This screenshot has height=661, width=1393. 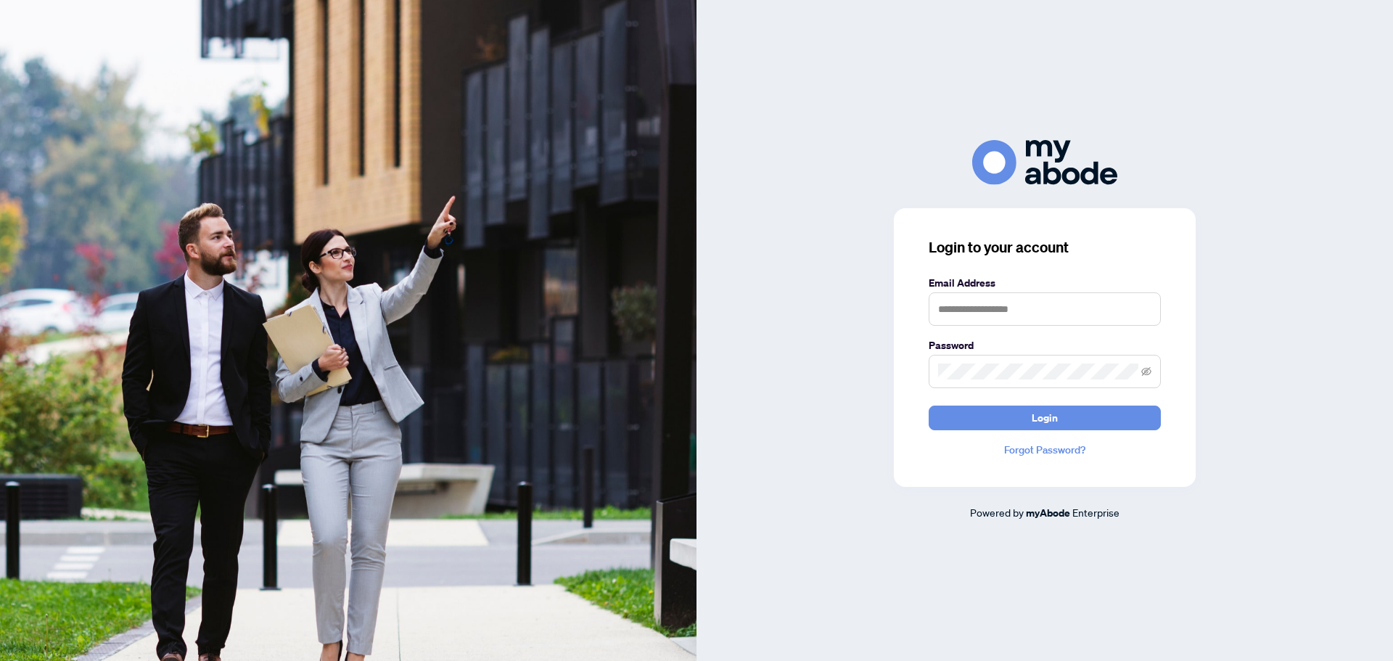 I want to click on a: myAbode, so click(x=1048, y=513).